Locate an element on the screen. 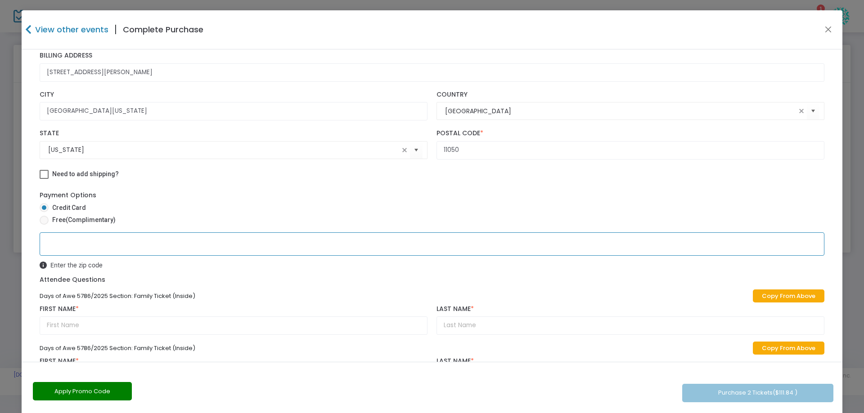 Image resolution: width=864 pixels, height=413 pixels. h4: Complete Purchase is located at coordinates (163, 29).